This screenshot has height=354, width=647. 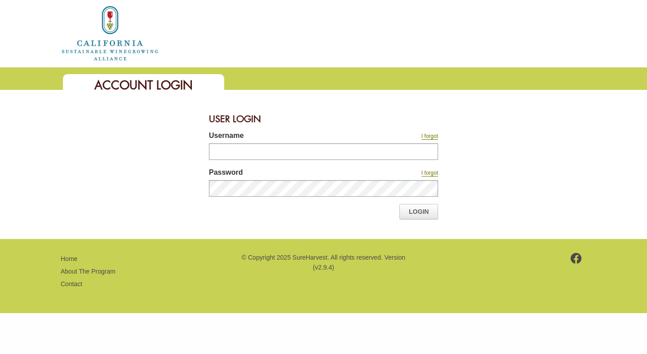 I want to click on img: footer-facebook.png, so click(x=576, y=258).